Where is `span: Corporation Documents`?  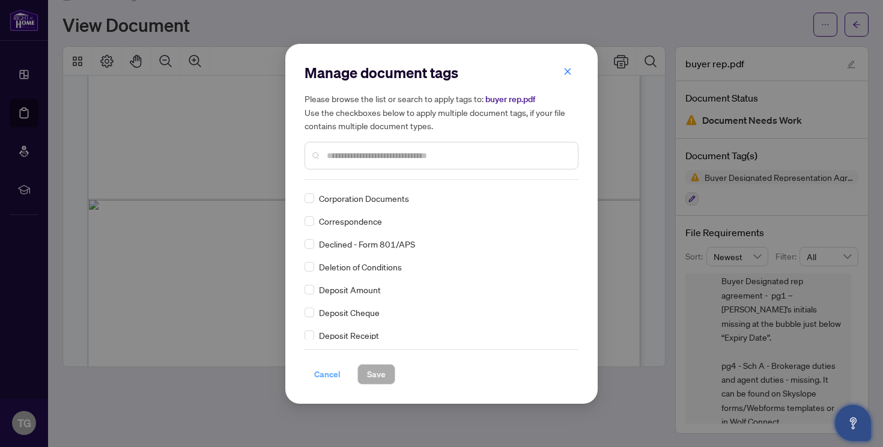 span: Corporation Documents is located at coordinates (364, 198).